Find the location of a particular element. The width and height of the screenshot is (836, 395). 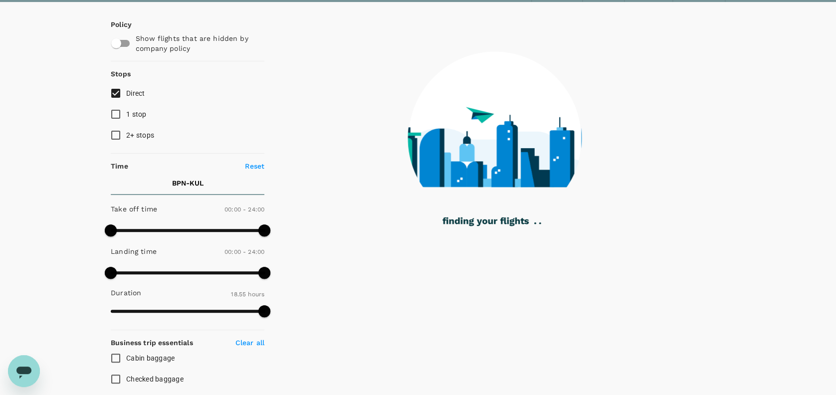

span: Cabin baggage is located at coordinates (150, 358).